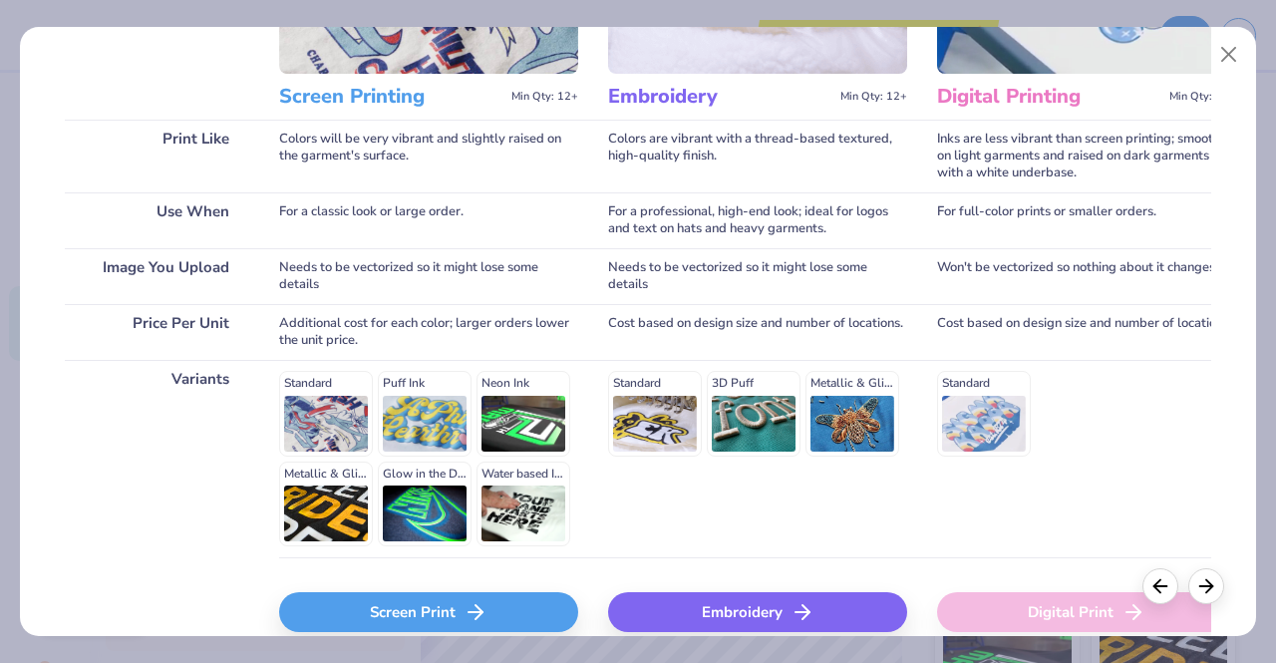  What do you see at coordinates (391, 97) in the screenshot?
I see `h3: Screen Printing` at bounding box center [391, 97].